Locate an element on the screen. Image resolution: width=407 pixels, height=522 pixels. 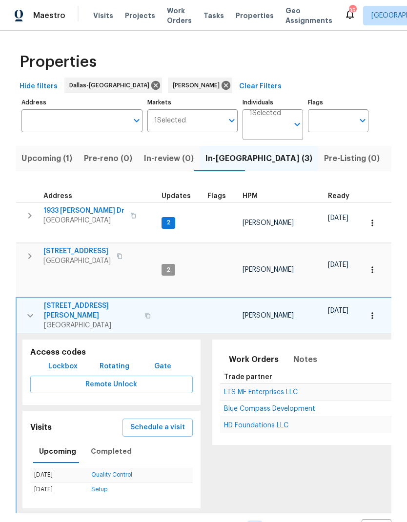
span: Notes is located at coordinates (305, 360).